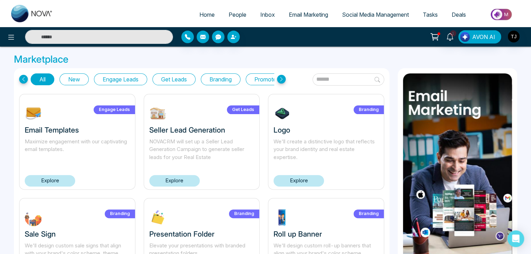  What do you see at coordinates (202, 150) in the screenshot?
I see `p: NOVACRM will set up a Seller Lead Generation Campaign to generate seller leads for your Real Estate` at bounding box center [202, 150].